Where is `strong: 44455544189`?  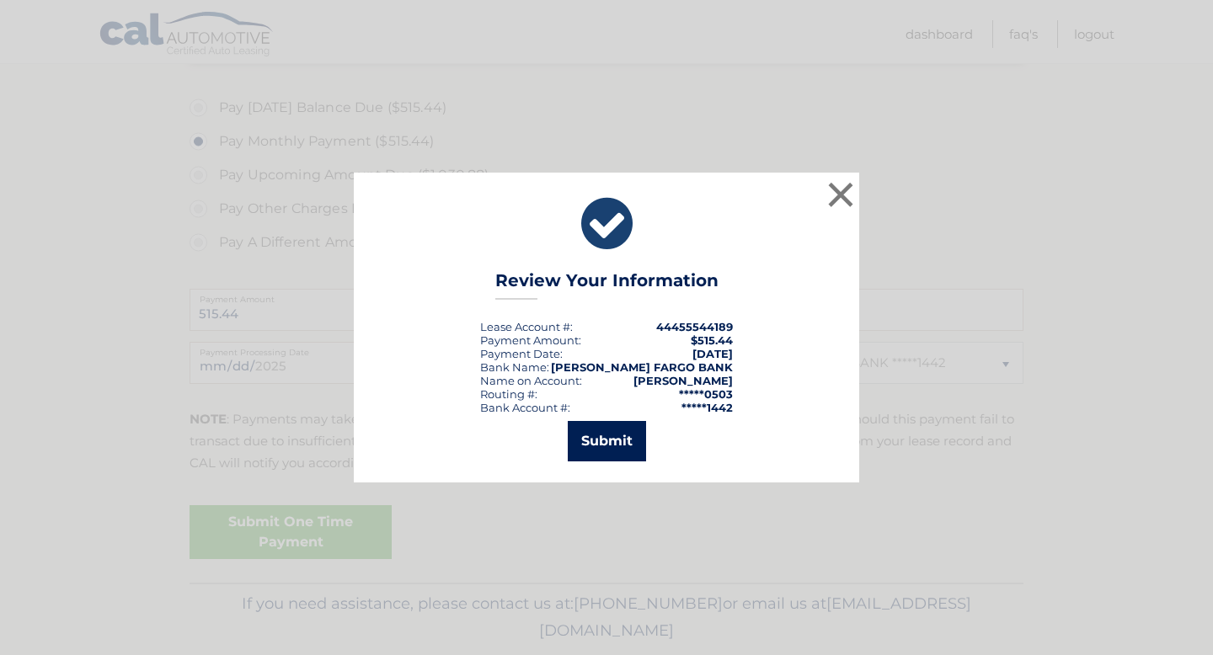
strong: 44455544189 is located at coordinates (694, 327).